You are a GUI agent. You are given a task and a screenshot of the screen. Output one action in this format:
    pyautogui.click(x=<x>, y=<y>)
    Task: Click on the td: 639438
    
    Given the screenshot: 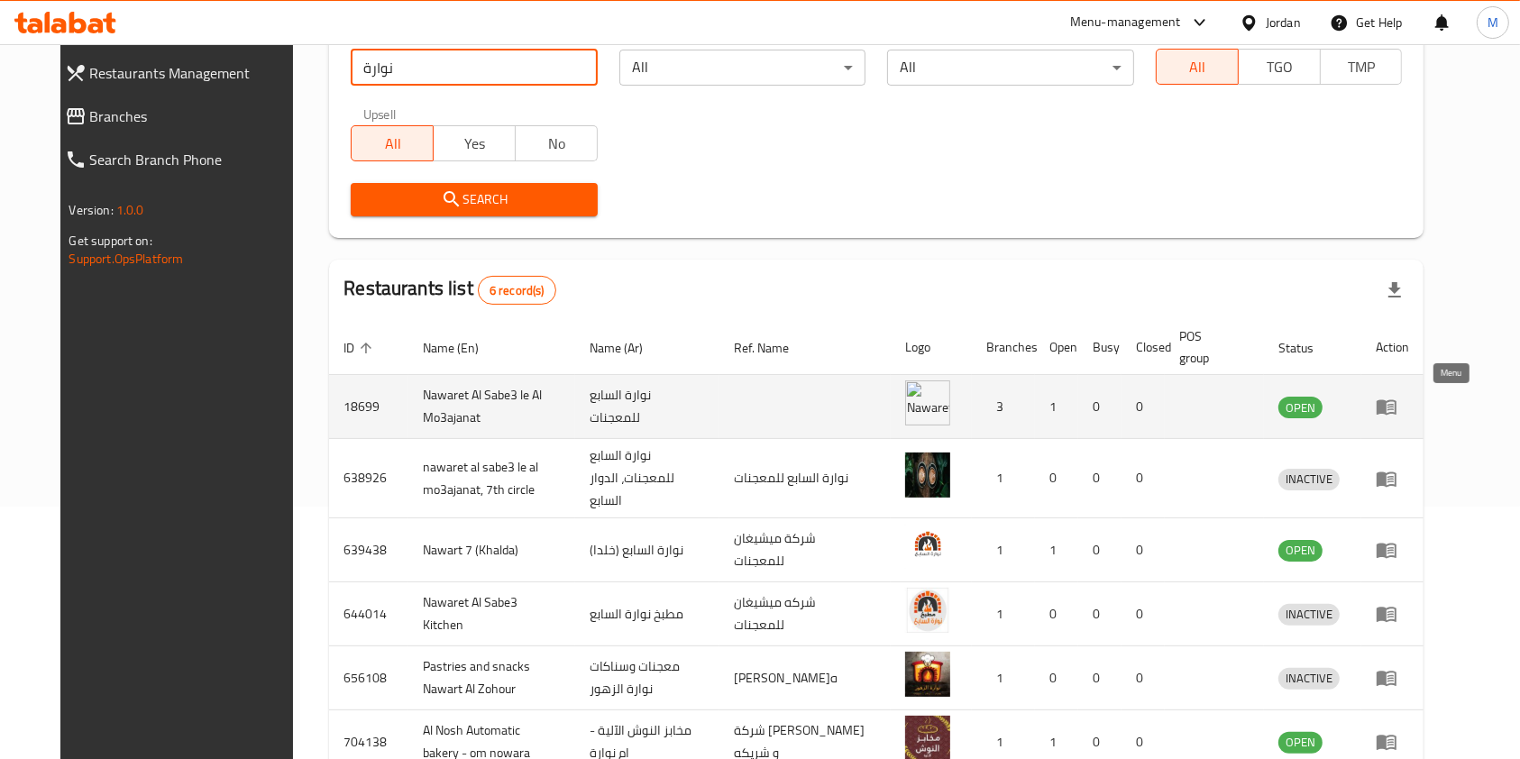 What is the action you would take?
    pyautogui.click(x=369, y=550)
    